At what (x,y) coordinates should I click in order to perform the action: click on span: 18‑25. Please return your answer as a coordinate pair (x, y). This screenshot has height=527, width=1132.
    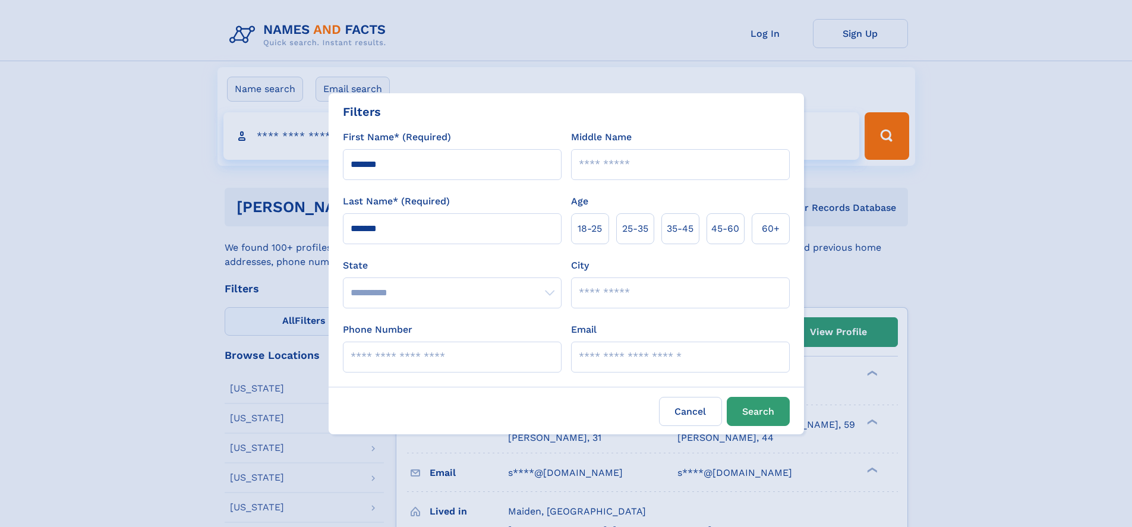
    Looking at the image, I should click on (589, 229).